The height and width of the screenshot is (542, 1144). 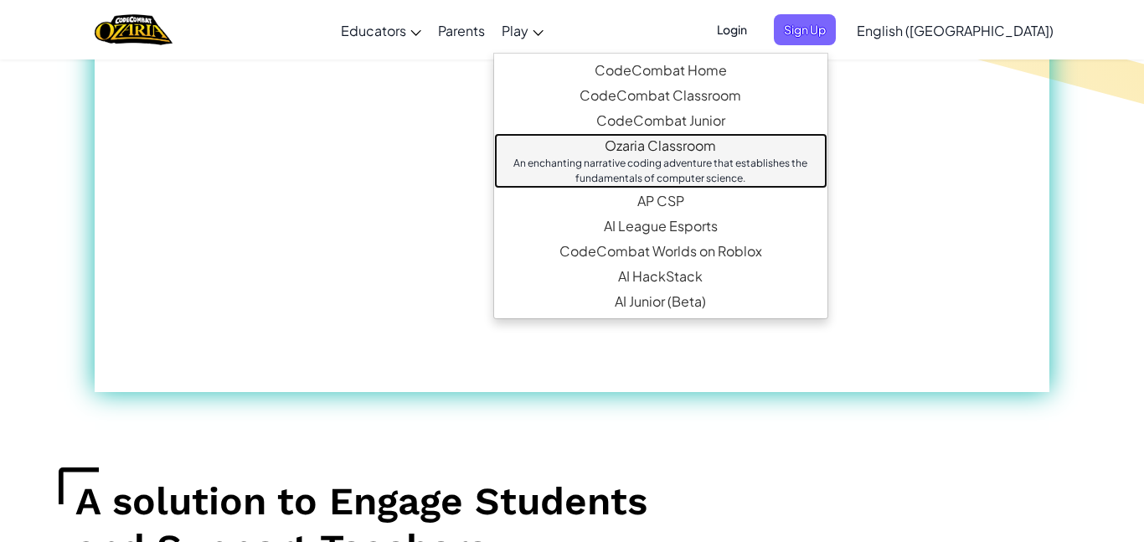 What do you see at coordinates (661, 226) in the screenshot?
I see `a: AI League EsportsAn epic competitive coding esports platform that encourages creative programming...` at bounding box center [661, 226].